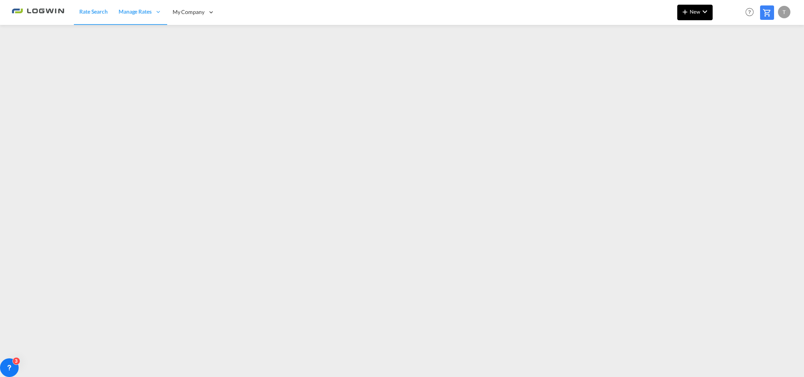  I want to click on img: 2761ae10d95411efa20a1f5e0282d2d7.png, so click(38, 12).